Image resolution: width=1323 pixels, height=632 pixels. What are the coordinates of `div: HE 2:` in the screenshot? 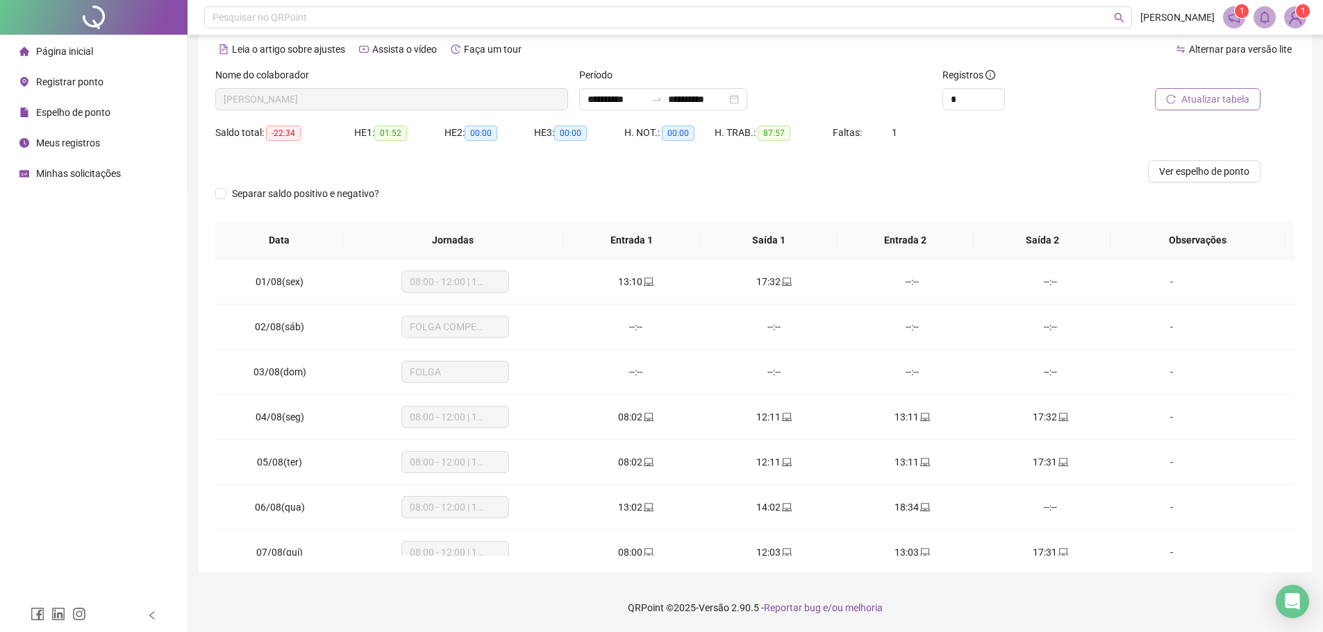 It's located at (489, 133).